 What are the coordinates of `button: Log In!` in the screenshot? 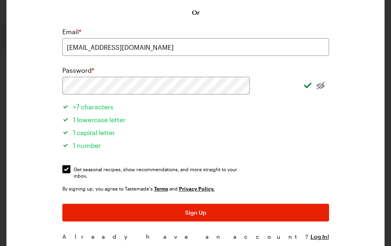 It's located at (319, 237).